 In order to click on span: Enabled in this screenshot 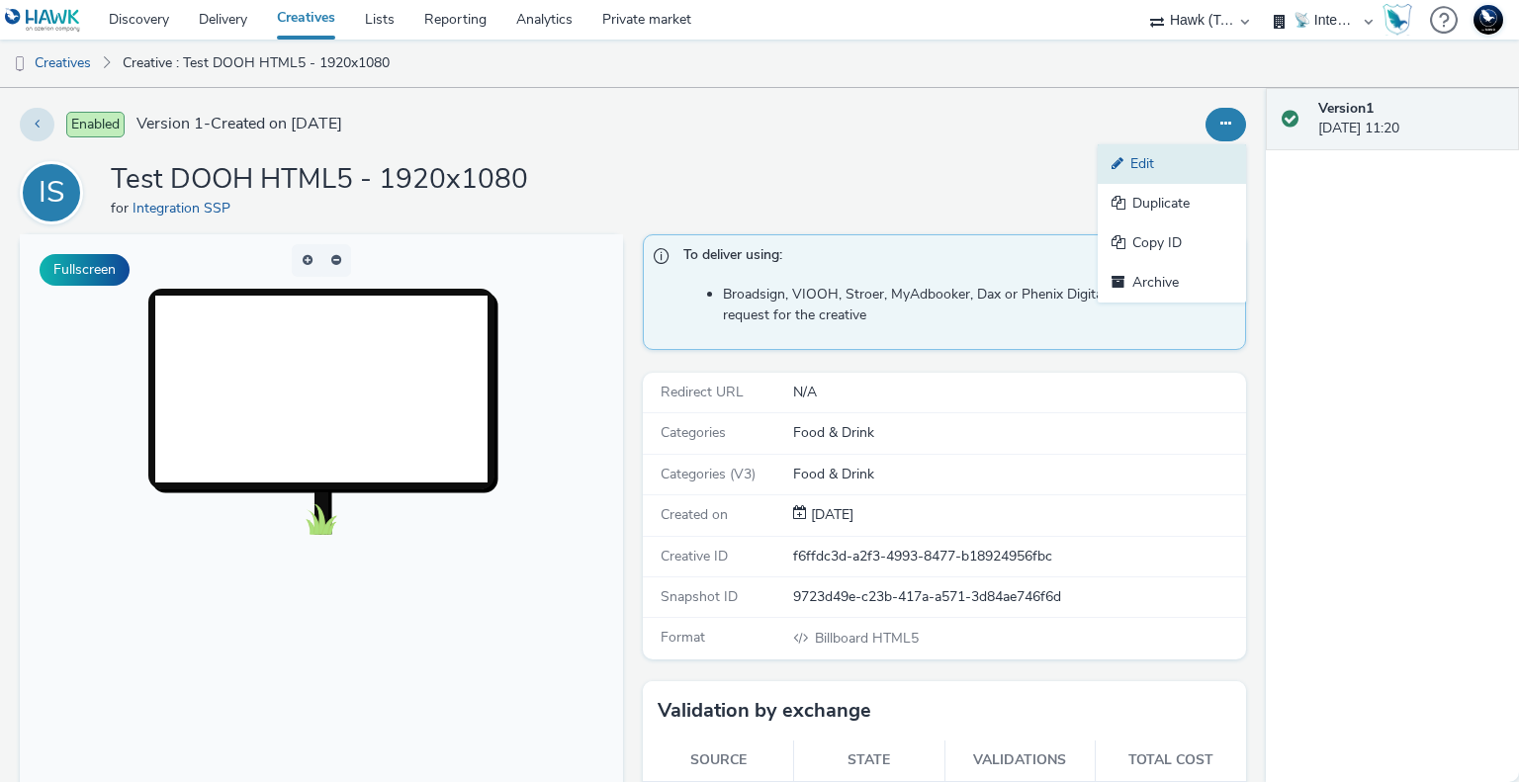, I will do `click(95, 125)`.